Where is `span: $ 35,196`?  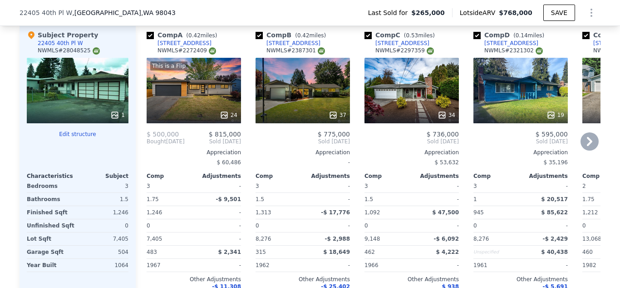
span: $ 35,196 is located at coordinates (556, 162).